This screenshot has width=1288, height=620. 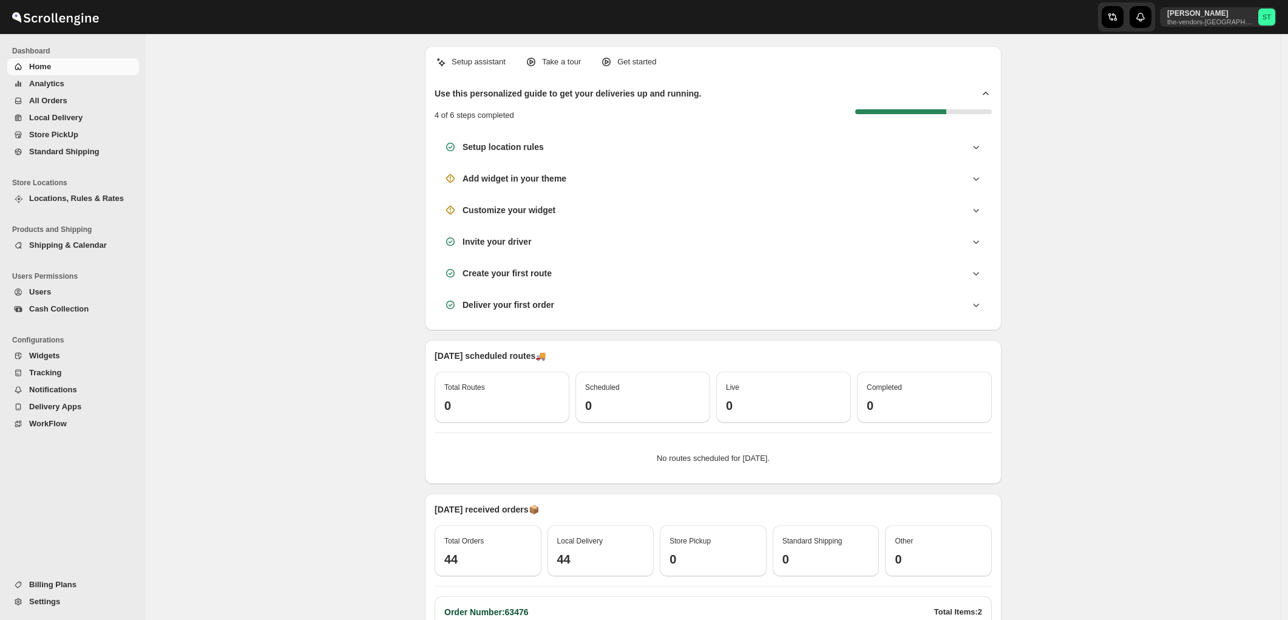 I want to click on h3: Add widget in your theme, so click(x=514, y=178).